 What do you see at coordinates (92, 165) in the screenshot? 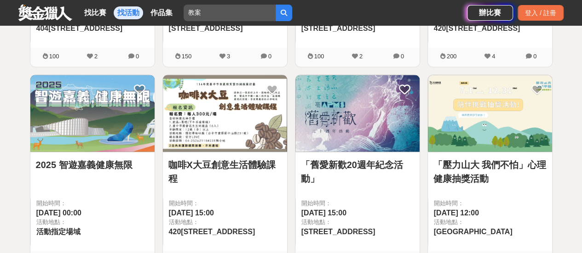
I see `a: 2025 智遊嘉義健康無限` at bounding box center [92, 165].